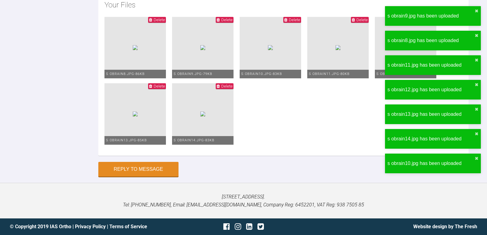 This screenshot has width=487, height=235. Describe the element at coordinates (431, 16) in the screenshot. I see `div: s obrain9.jpg has been uploaded` at that location.